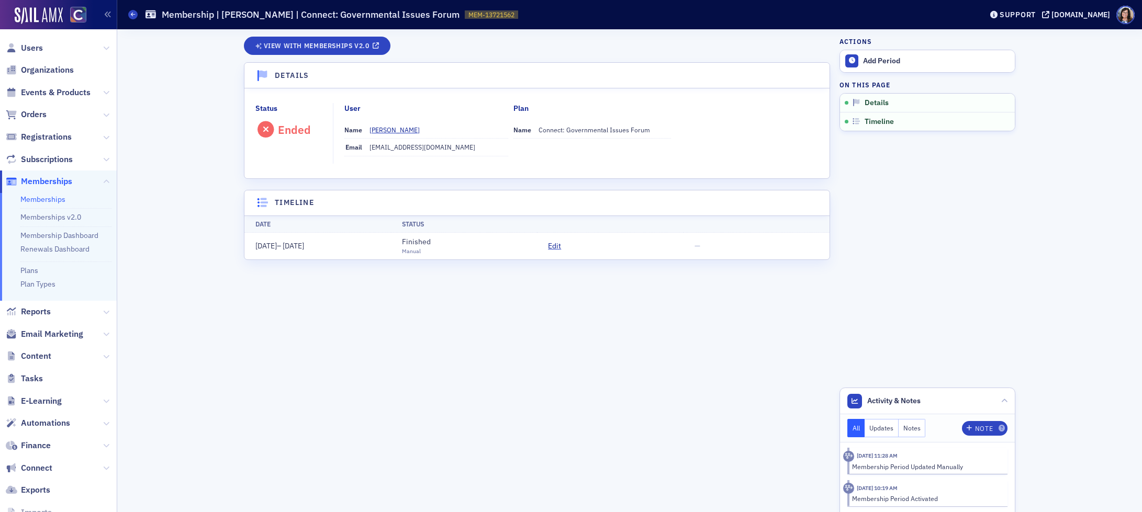  Describe the element at coordinates (36, 490) in the screenshot. I see `span: Exports` at that location.